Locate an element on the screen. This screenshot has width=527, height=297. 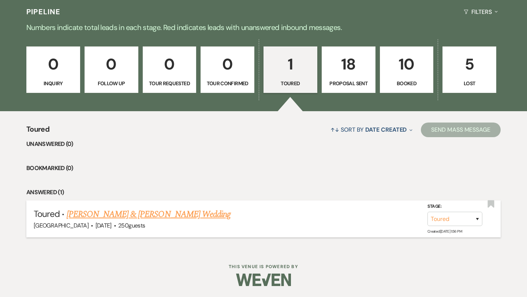
p: Follow Up is located at coordinates (111, 83).